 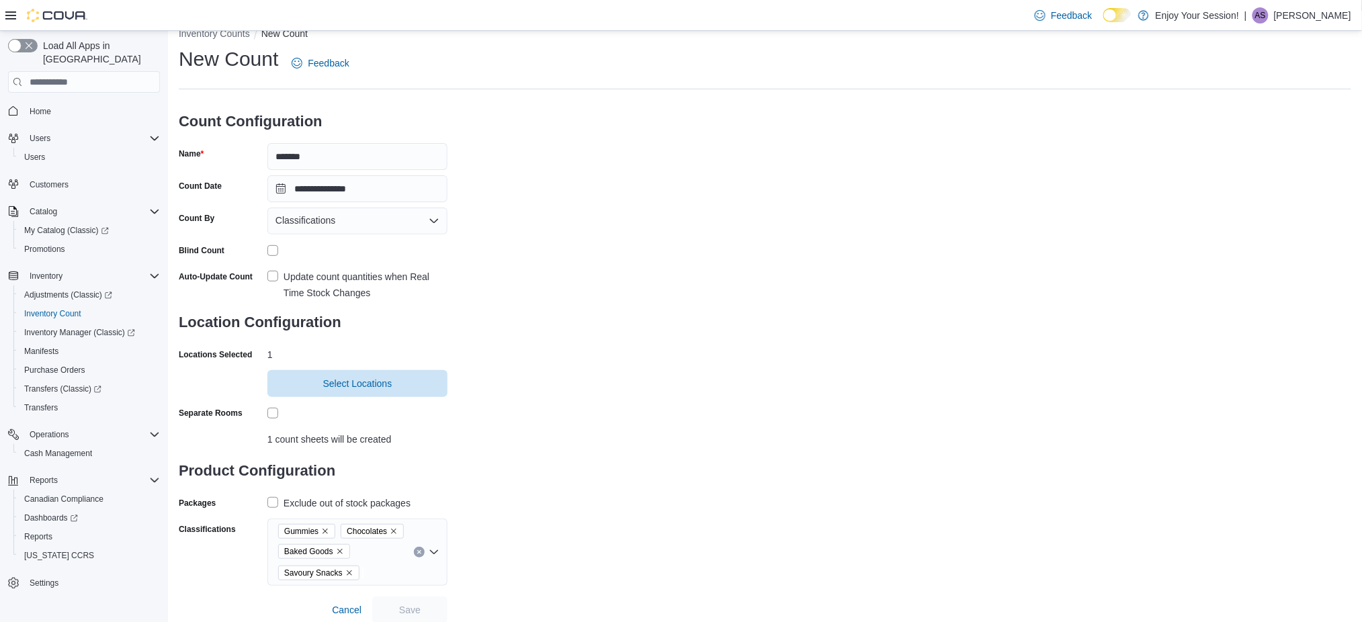 I want to click on input: Press the down key to open a popover containing a calendar., so click(x=357, y=189).